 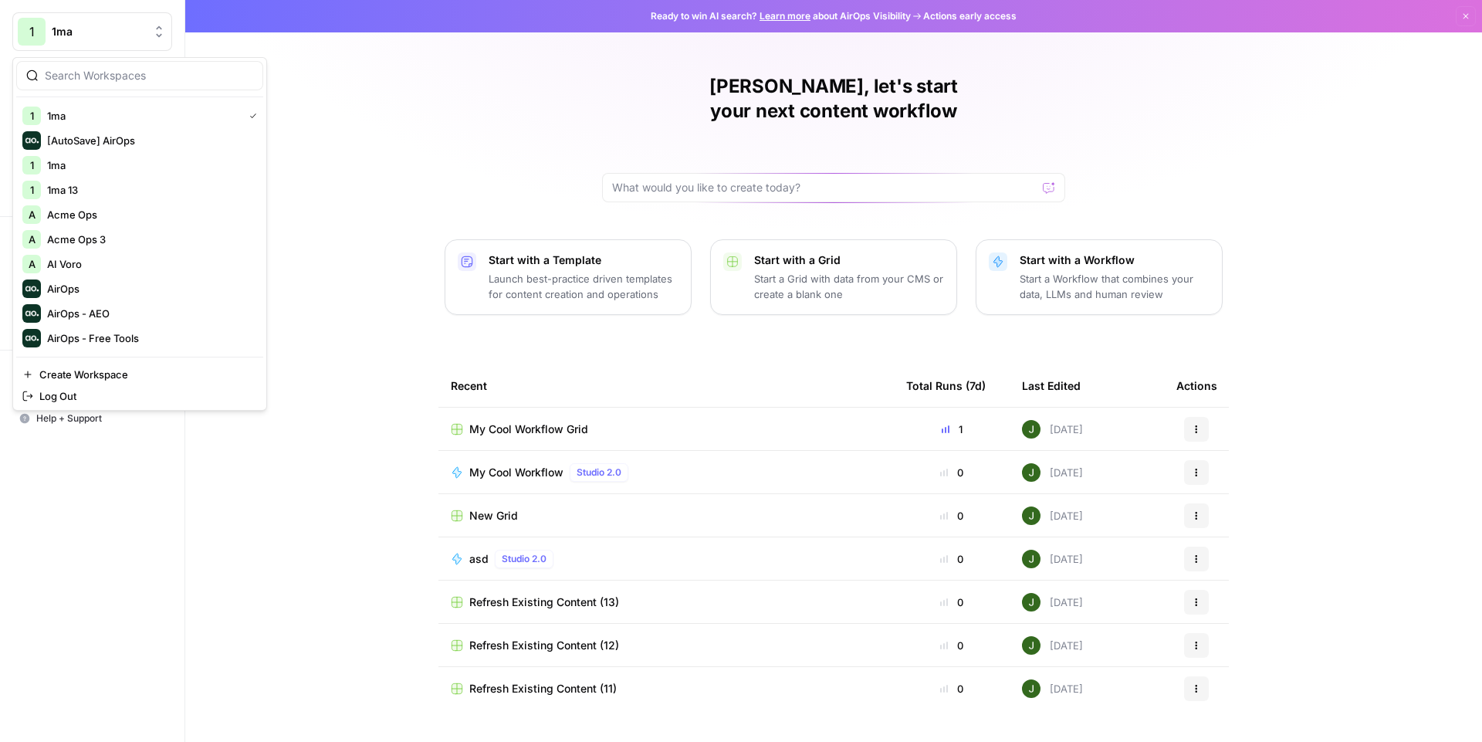 I want to click on button: Workspace: 1ma, so click(x=92, y=32).